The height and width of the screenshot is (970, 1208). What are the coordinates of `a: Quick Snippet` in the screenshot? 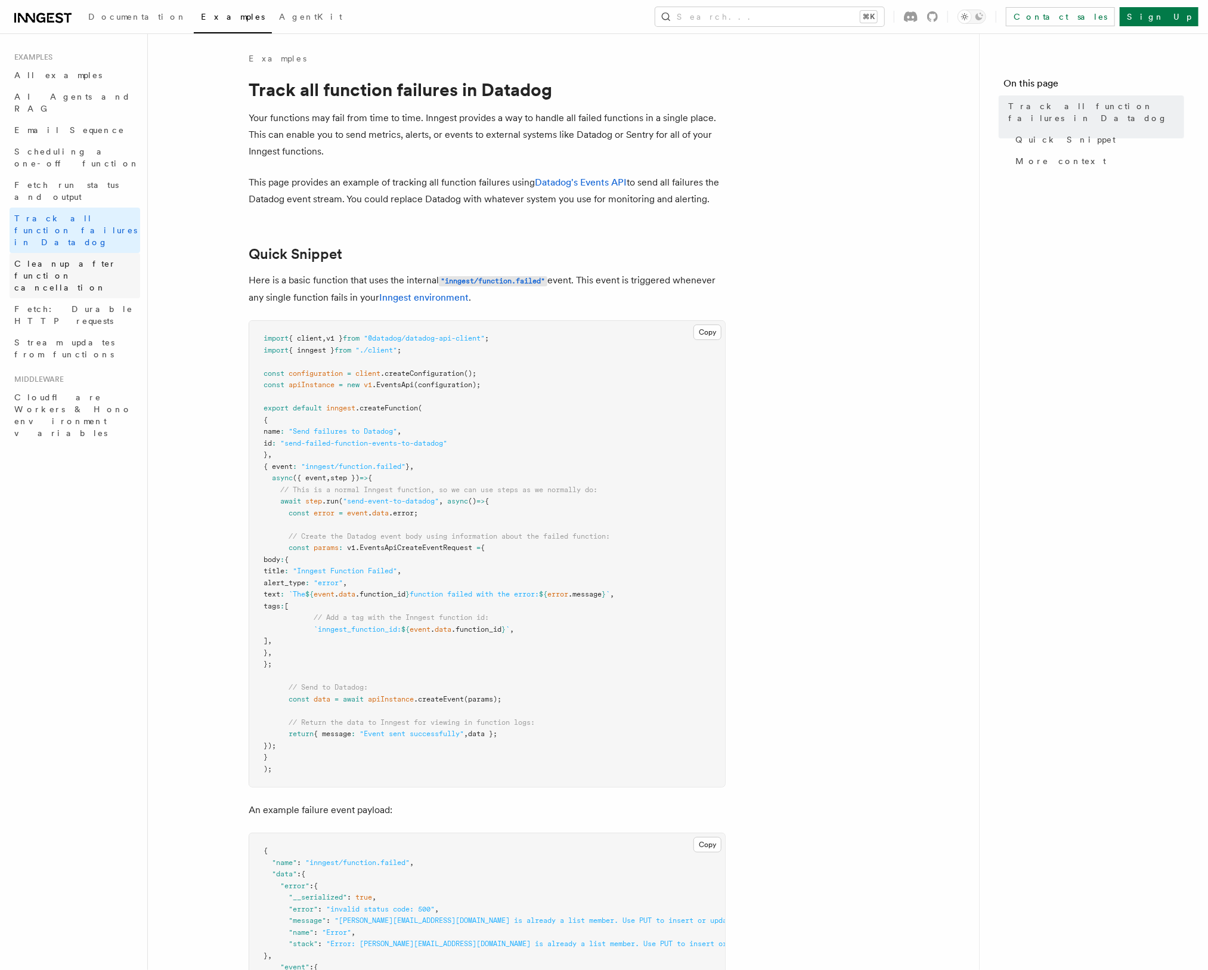 It's located at (295, 254).